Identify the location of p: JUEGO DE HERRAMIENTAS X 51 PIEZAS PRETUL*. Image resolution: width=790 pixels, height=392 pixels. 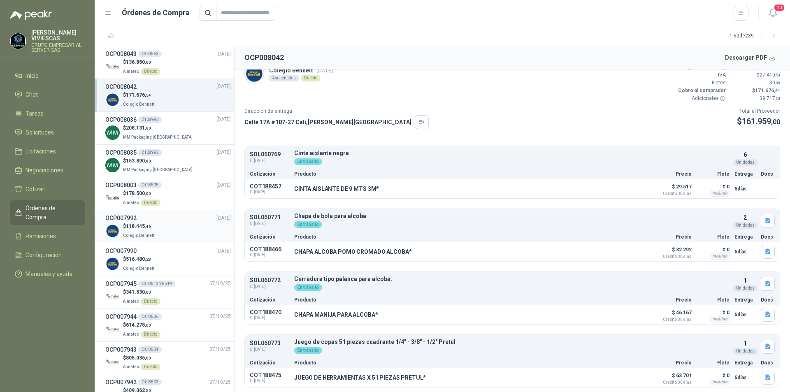
(360, 378).